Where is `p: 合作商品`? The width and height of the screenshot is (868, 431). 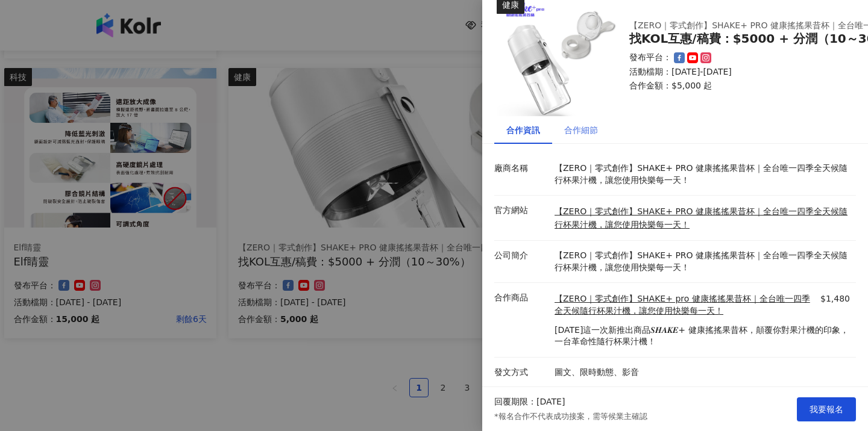
p: 合作商品 is located at coordinates (521, 298).